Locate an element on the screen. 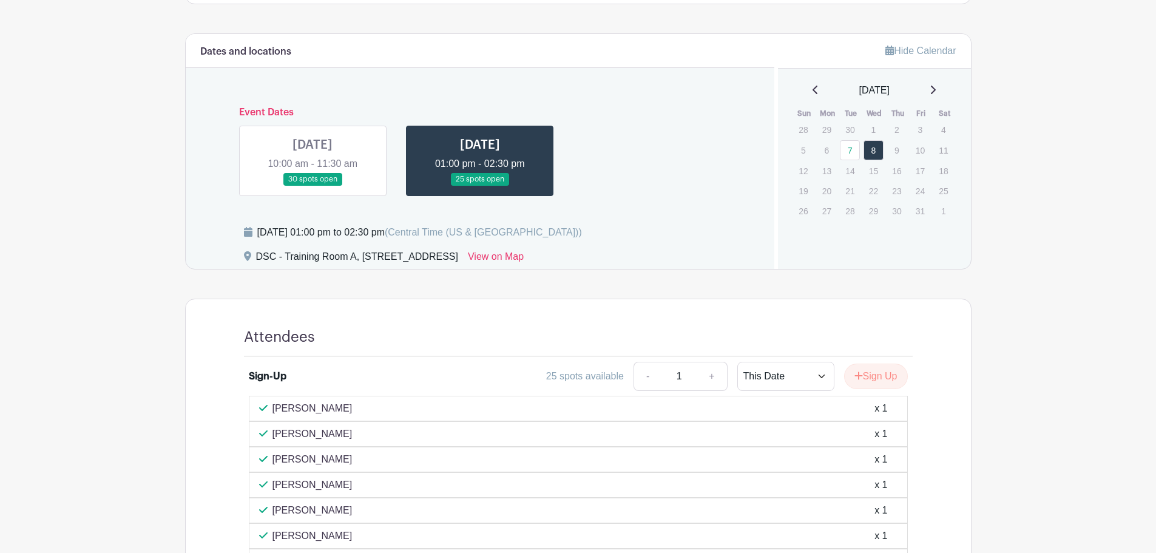 Image resolution: width=1156 pixels, height=553 pixels. p: 5 is located at coordinates (803, 150).